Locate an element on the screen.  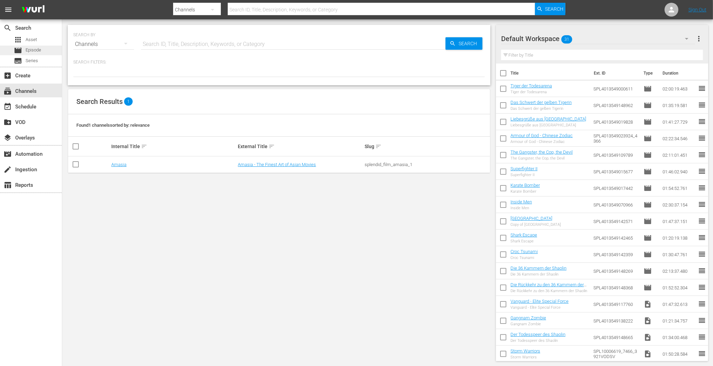
a: The Gangster, the Cop, the Devil is located at coordinates (541, 152).